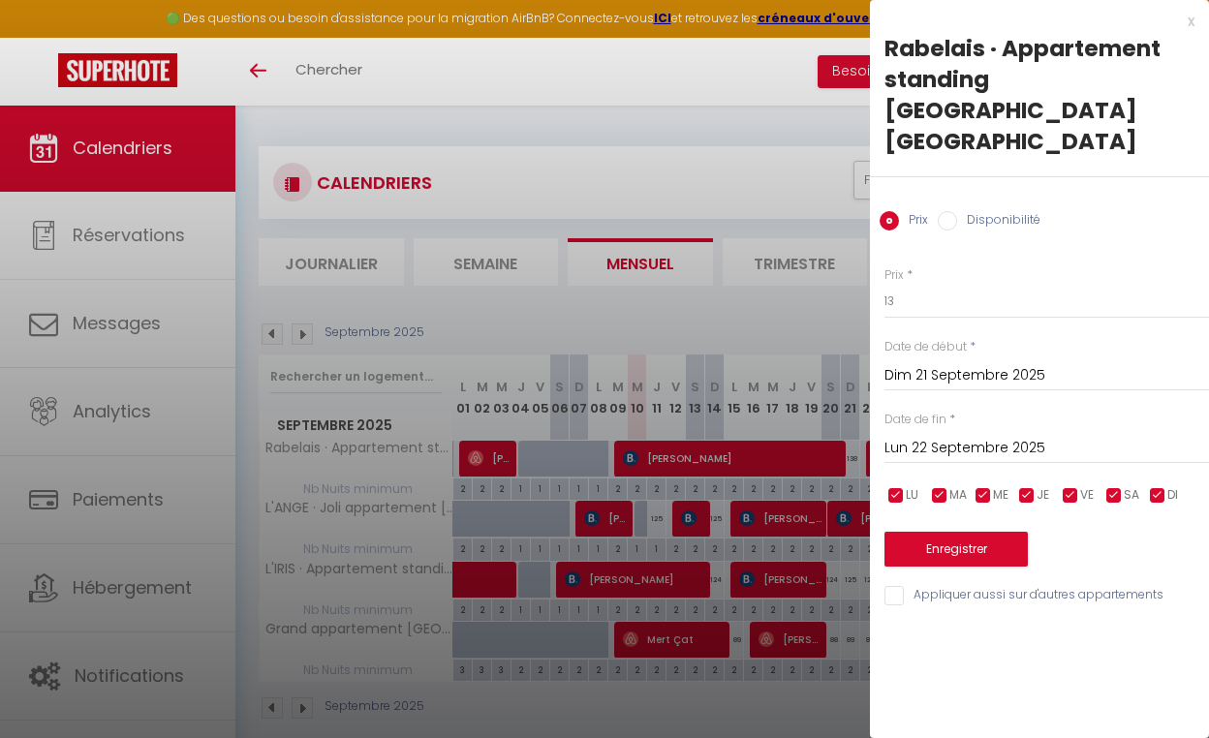  What do you see at coordinates (1000, 495) in the screenshot?
I see `span: ME` at bounding box center [1000, 495].